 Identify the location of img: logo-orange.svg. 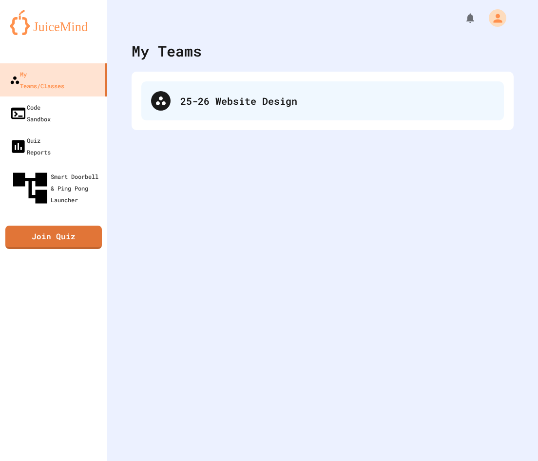
(54, 22).